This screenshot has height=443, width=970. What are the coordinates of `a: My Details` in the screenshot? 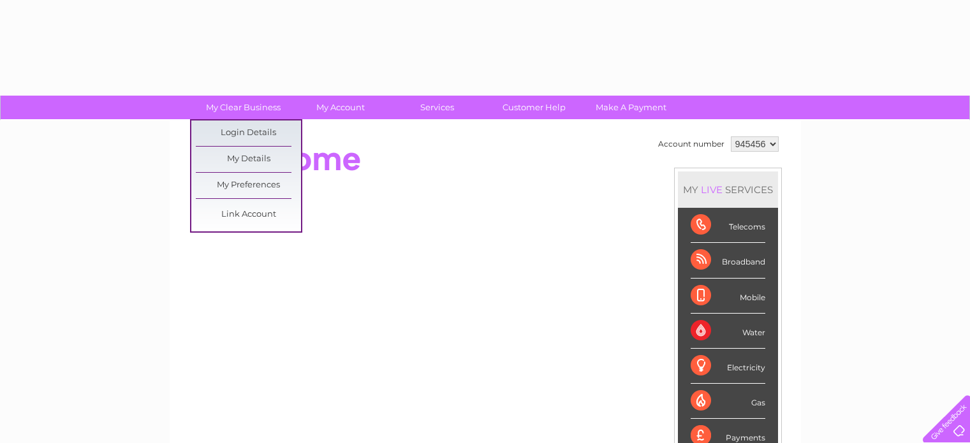 It's located at (248, 159).